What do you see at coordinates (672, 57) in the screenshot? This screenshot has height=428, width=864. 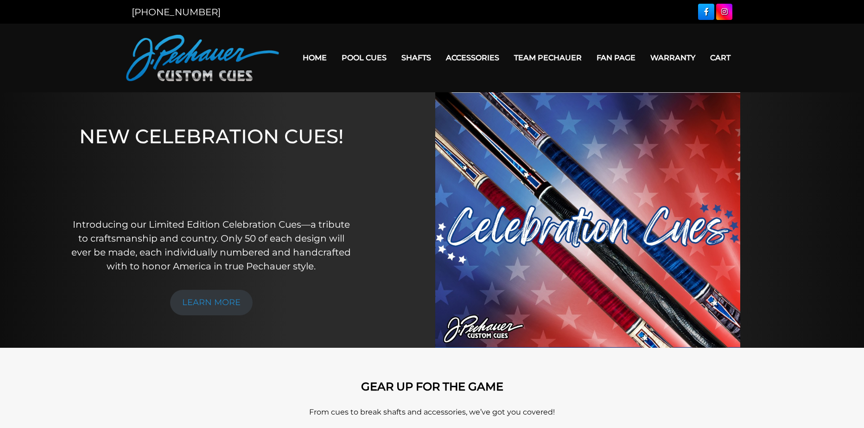 I see `a: Warranty` at bounding box center [672, 57].